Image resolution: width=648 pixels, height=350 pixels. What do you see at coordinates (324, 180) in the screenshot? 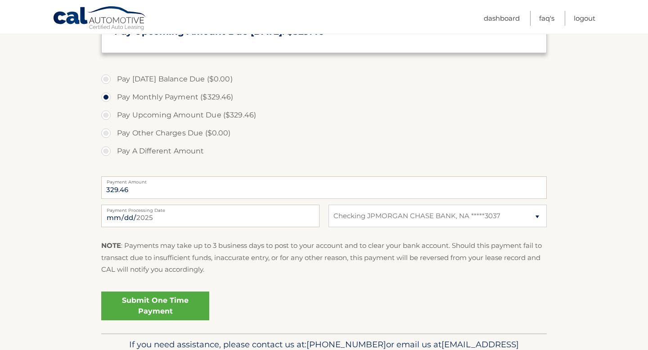
I see `label: Payment Amount` at bounding box center [324, 180].